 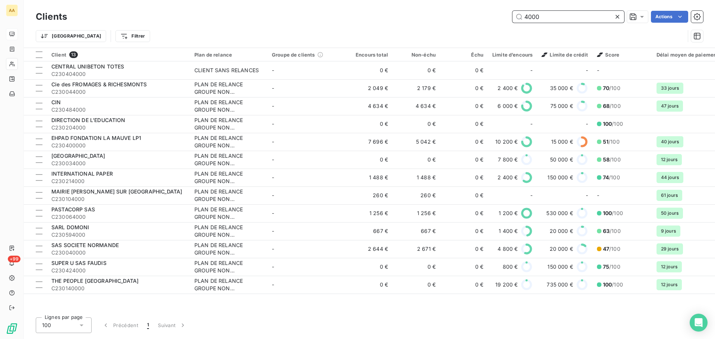 I want to click on span: C230594000, so click(x=118, y=235).